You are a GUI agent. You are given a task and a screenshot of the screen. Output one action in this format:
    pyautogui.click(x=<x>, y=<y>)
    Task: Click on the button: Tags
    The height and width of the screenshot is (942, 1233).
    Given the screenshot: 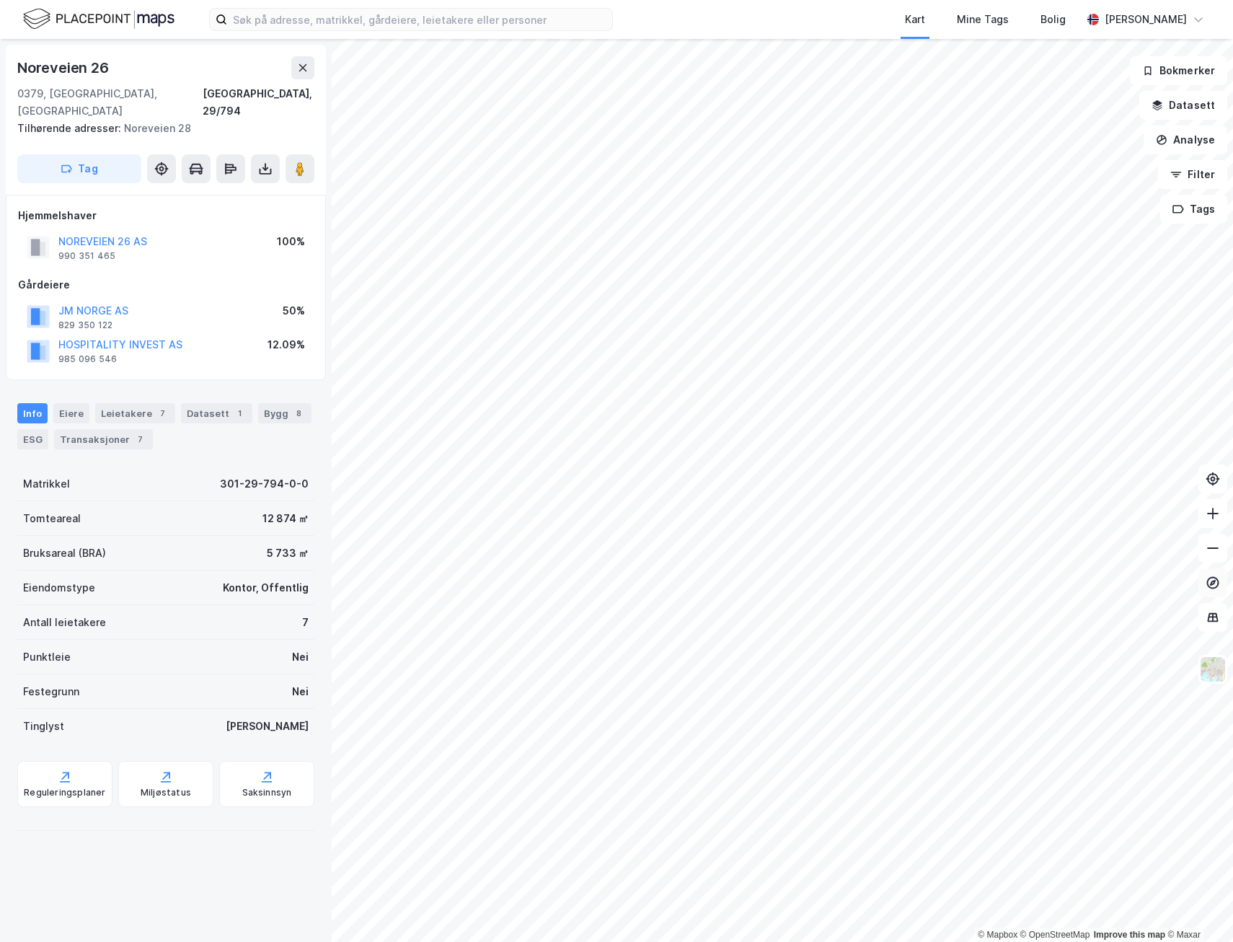 What is the action you would take?
    pyautogui.click(x=1193, y=209)
    